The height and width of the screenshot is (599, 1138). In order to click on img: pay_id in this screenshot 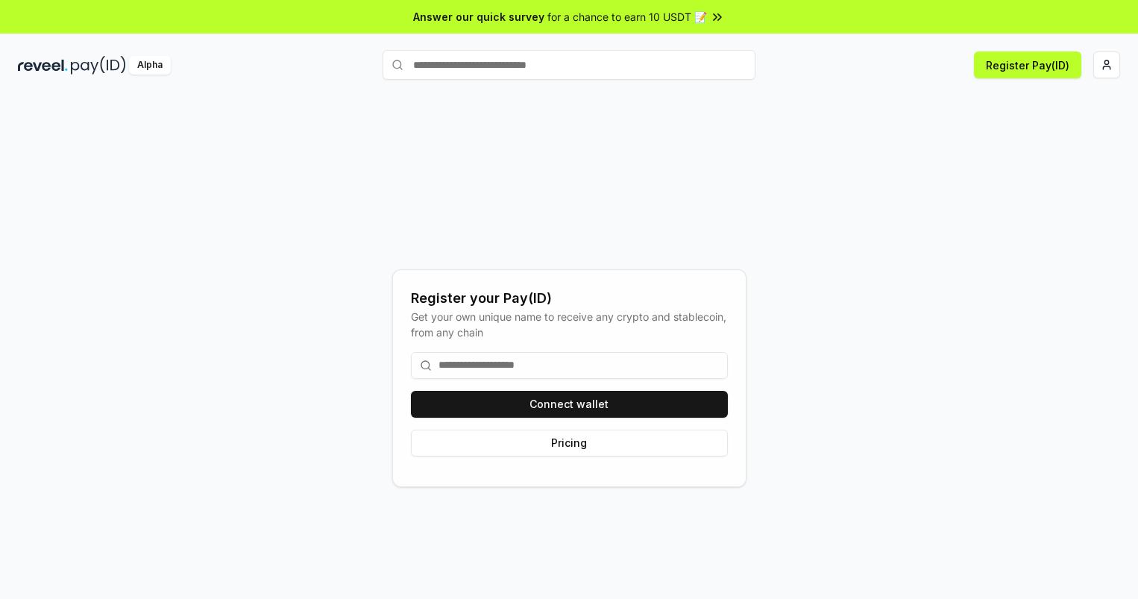, I will do `click(98, 65)`.